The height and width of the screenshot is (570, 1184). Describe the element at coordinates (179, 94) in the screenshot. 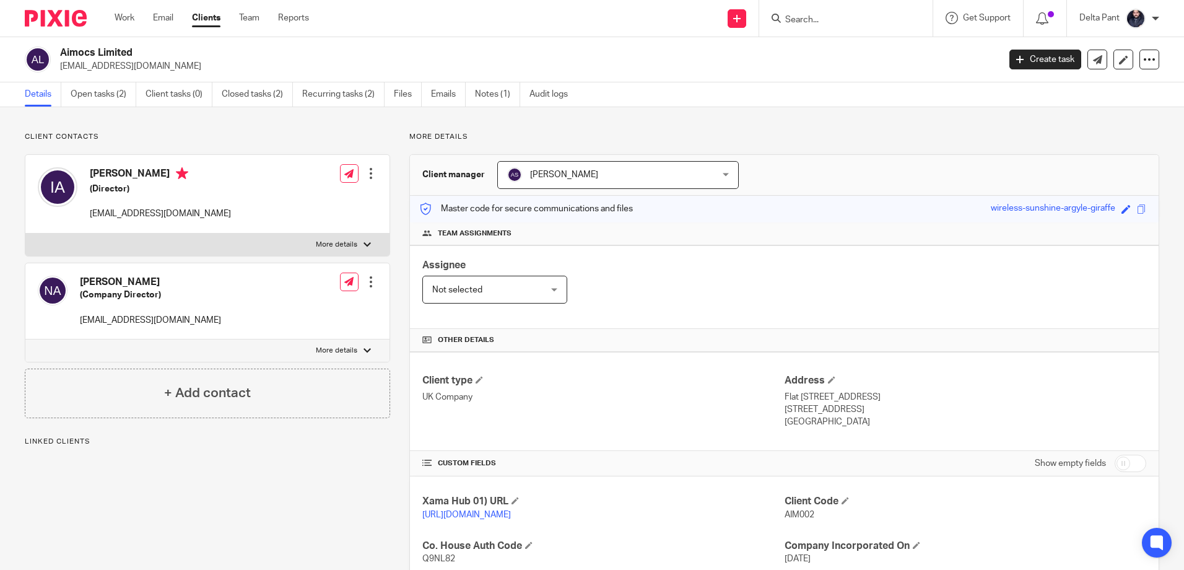

I see `a: Client tasks (0)` at that location.